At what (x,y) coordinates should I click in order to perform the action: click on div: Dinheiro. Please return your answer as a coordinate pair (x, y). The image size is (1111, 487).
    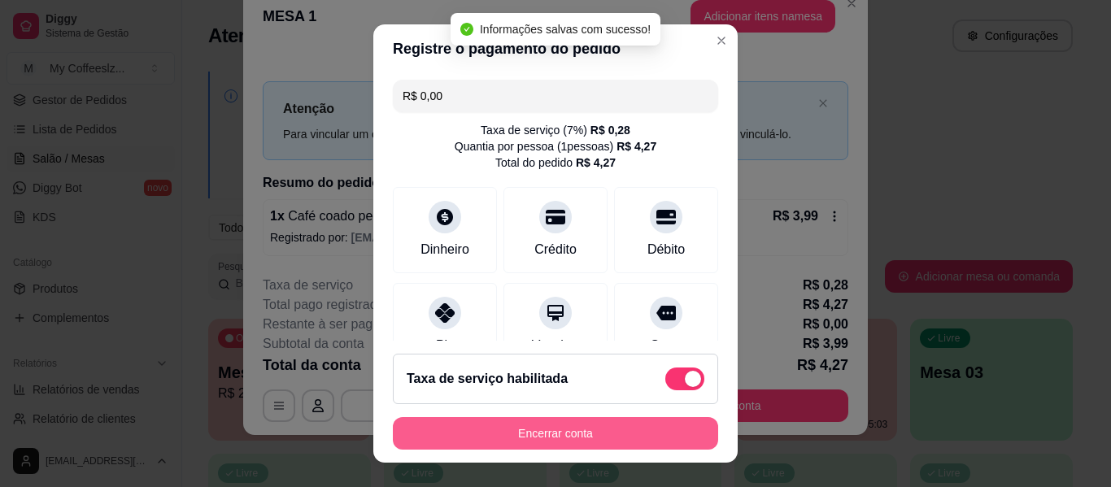
    Looking at the image, I should click on (445, 250).